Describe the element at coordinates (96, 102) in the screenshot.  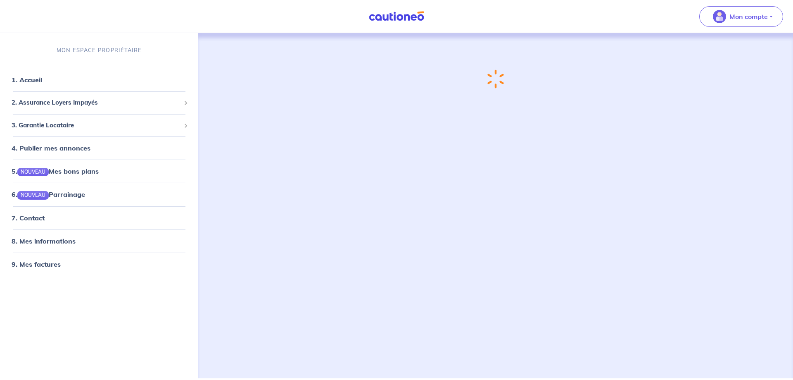
I see `span: 2. Assurance Loyers Impayés` at that location.